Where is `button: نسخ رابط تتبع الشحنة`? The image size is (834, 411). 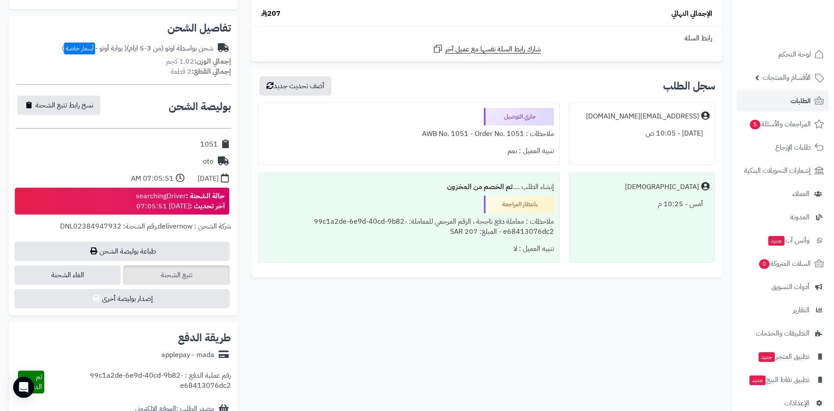
button: نسخ رابط تتبع الشحنة is located at coordinates (59, 105).